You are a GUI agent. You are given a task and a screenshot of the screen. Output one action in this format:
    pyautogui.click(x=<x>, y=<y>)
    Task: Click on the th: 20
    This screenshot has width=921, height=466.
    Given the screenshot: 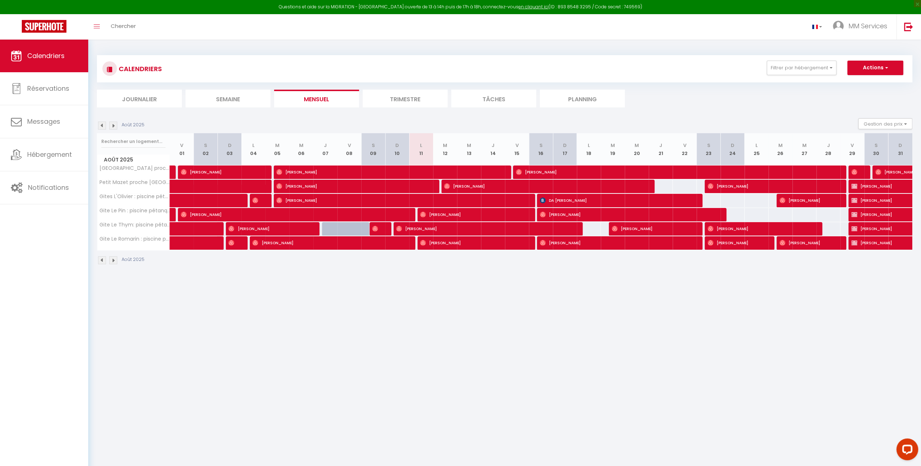 What is the action you would take?
    pyautogui.click(x=636, y=149)
    